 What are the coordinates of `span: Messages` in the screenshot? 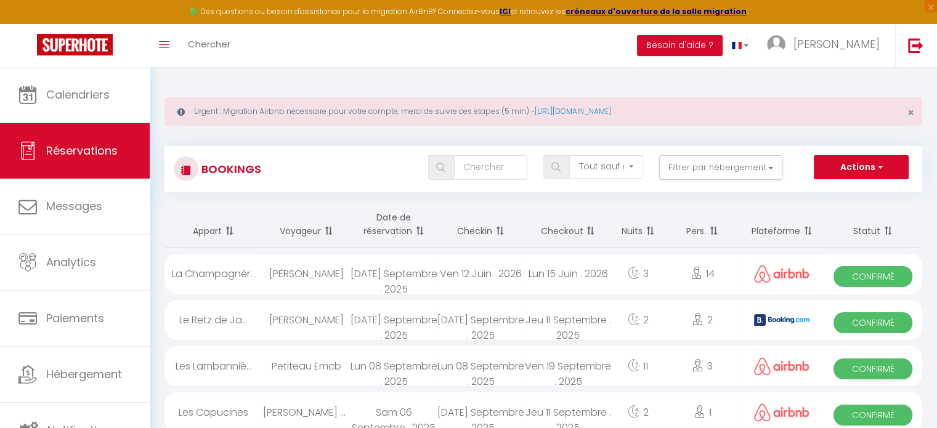 It's located at (74, 206).